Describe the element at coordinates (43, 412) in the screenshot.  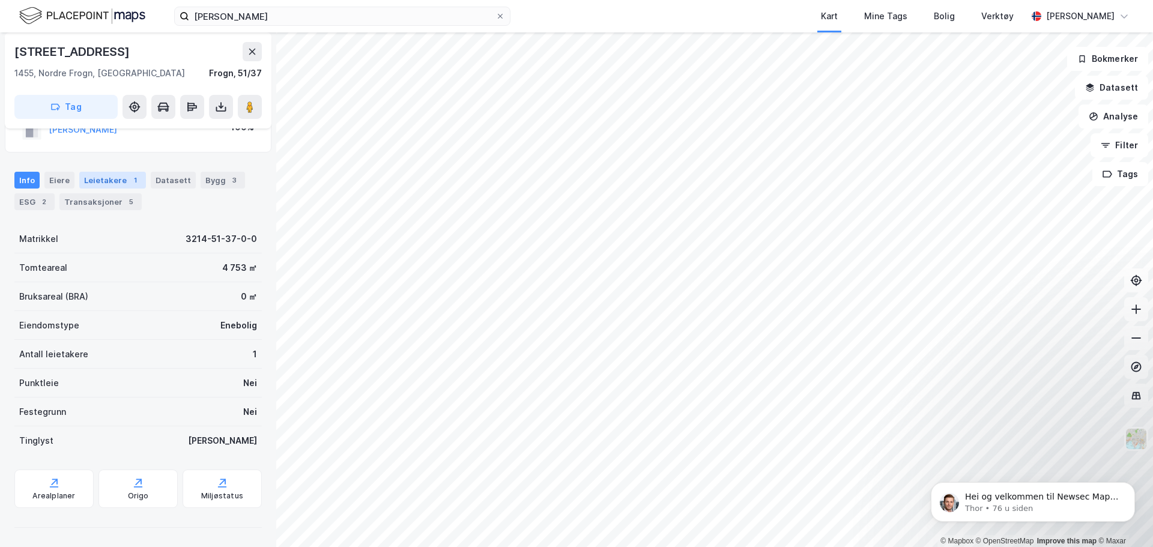
I see `div: Festegrunn` at that location.